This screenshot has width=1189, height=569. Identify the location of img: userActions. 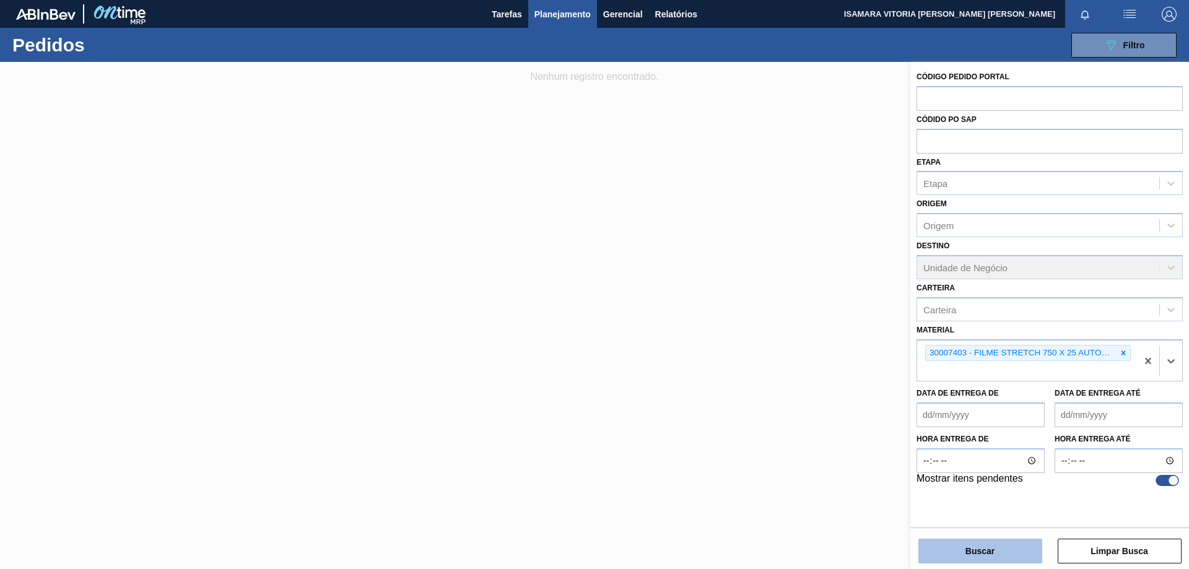
(1130, 14).